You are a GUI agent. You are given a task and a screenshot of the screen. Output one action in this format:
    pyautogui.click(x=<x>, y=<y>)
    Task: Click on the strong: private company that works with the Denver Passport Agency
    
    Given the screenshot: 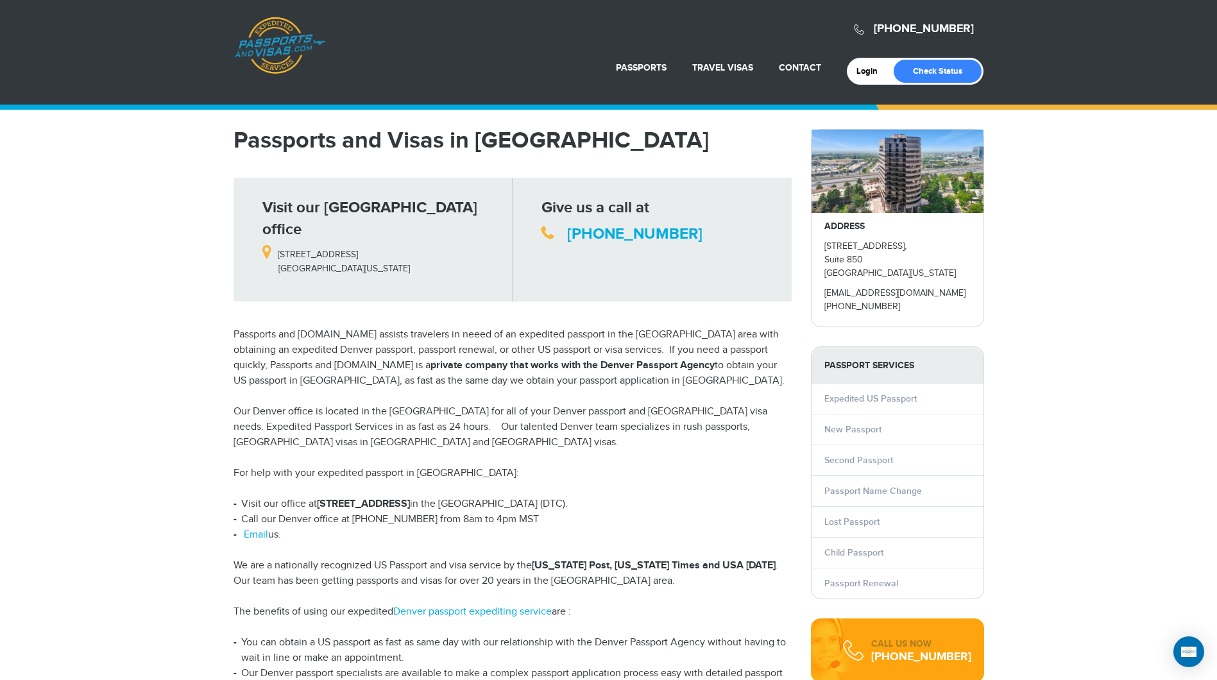 What is the action you would take?
    pyautogui.click(x=572, y=365)
    